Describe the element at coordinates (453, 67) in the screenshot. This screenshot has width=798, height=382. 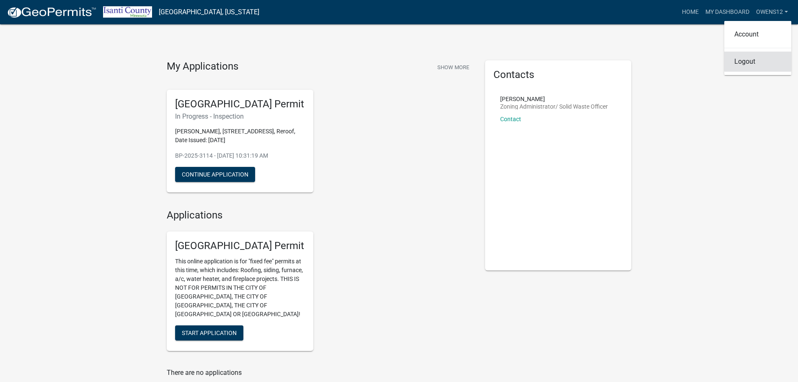
I see `button: Show More` at that location.